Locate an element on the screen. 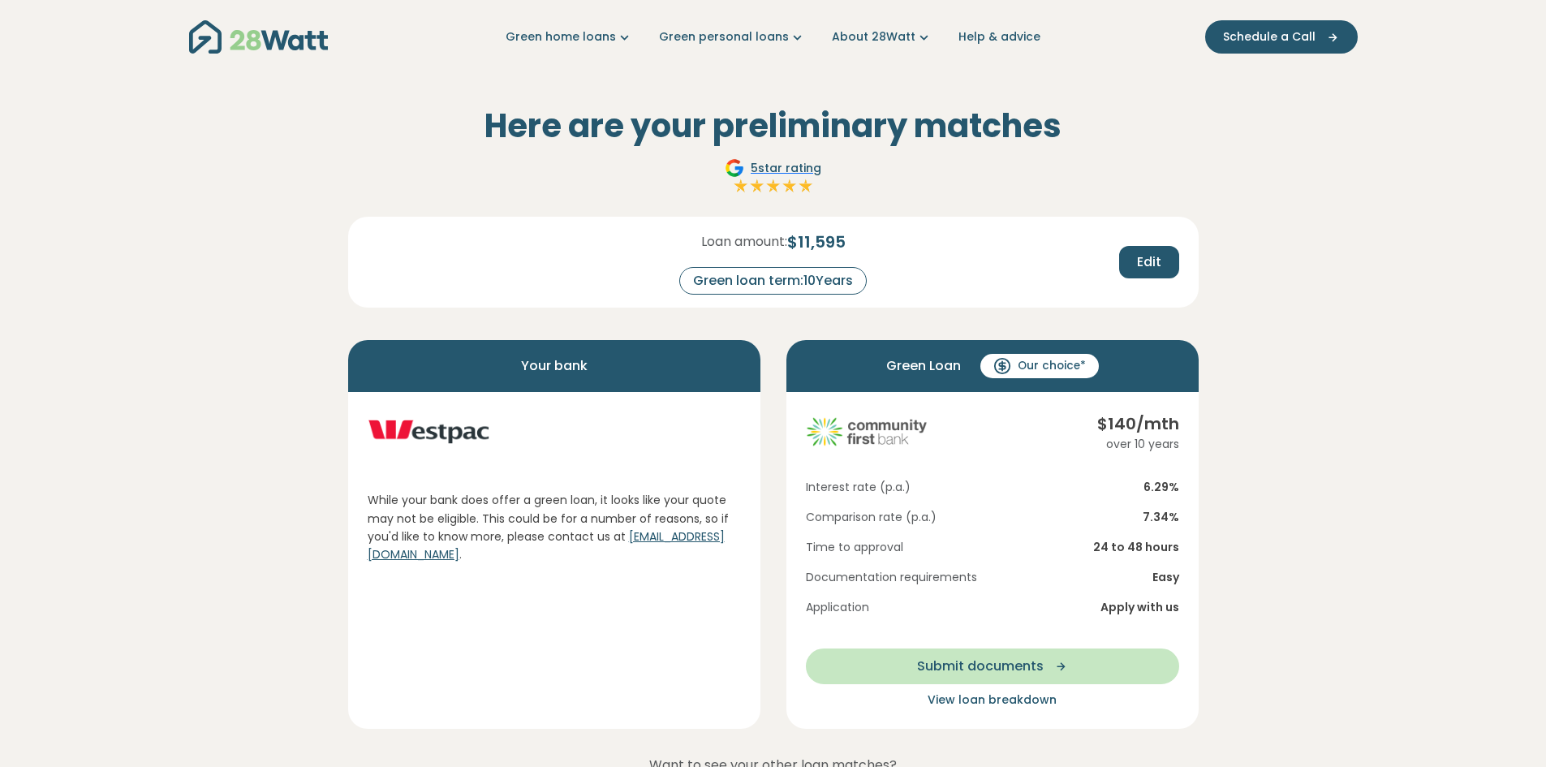  span: Green Loan is located at coordinates (924, 366).